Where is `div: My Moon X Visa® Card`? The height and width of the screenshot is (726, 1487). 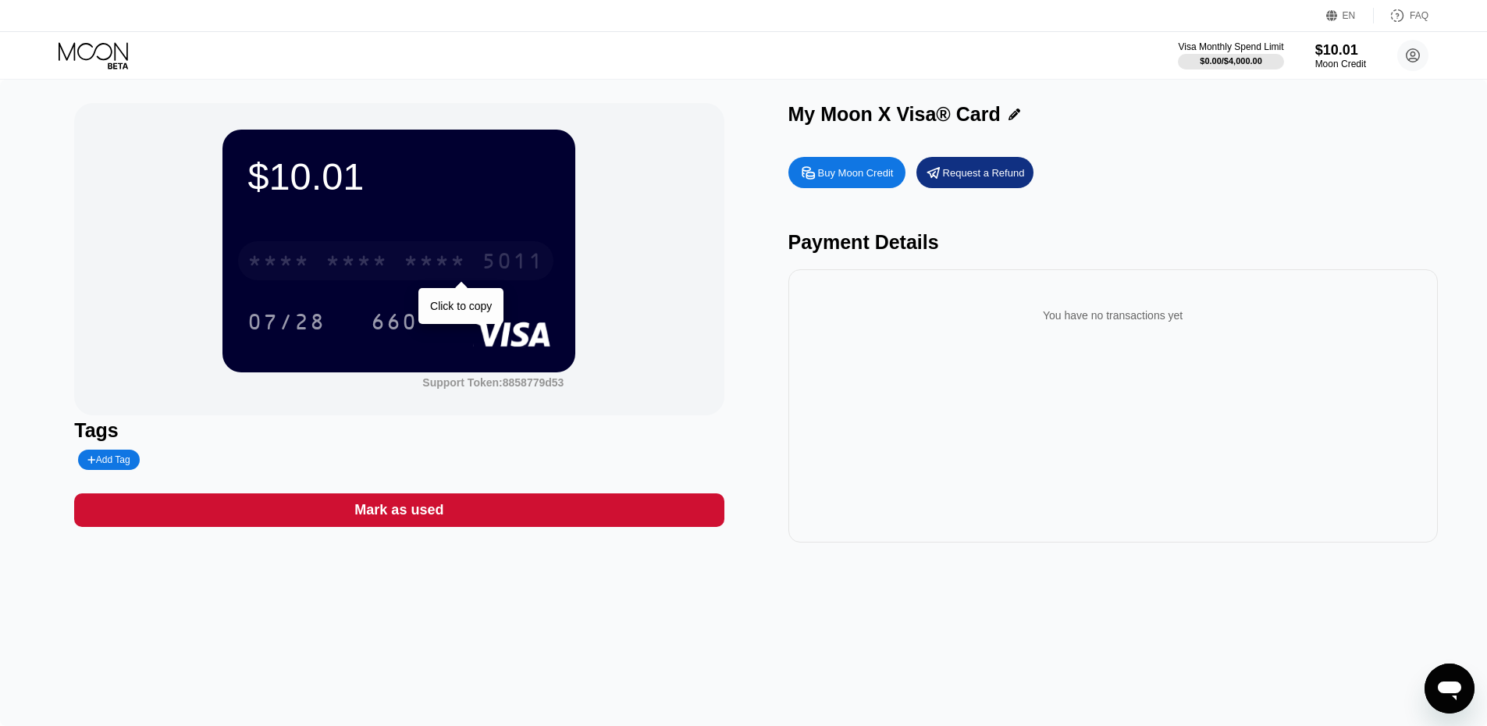
div: My Moon X Visa® Card is located at coordinates (895, 114).